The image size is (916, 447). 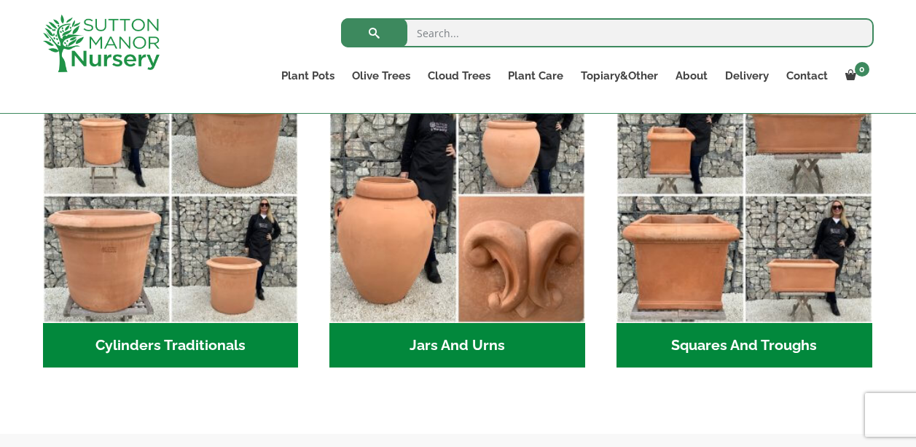 I want to click on a: Delivery, so click(x=747, y=76).